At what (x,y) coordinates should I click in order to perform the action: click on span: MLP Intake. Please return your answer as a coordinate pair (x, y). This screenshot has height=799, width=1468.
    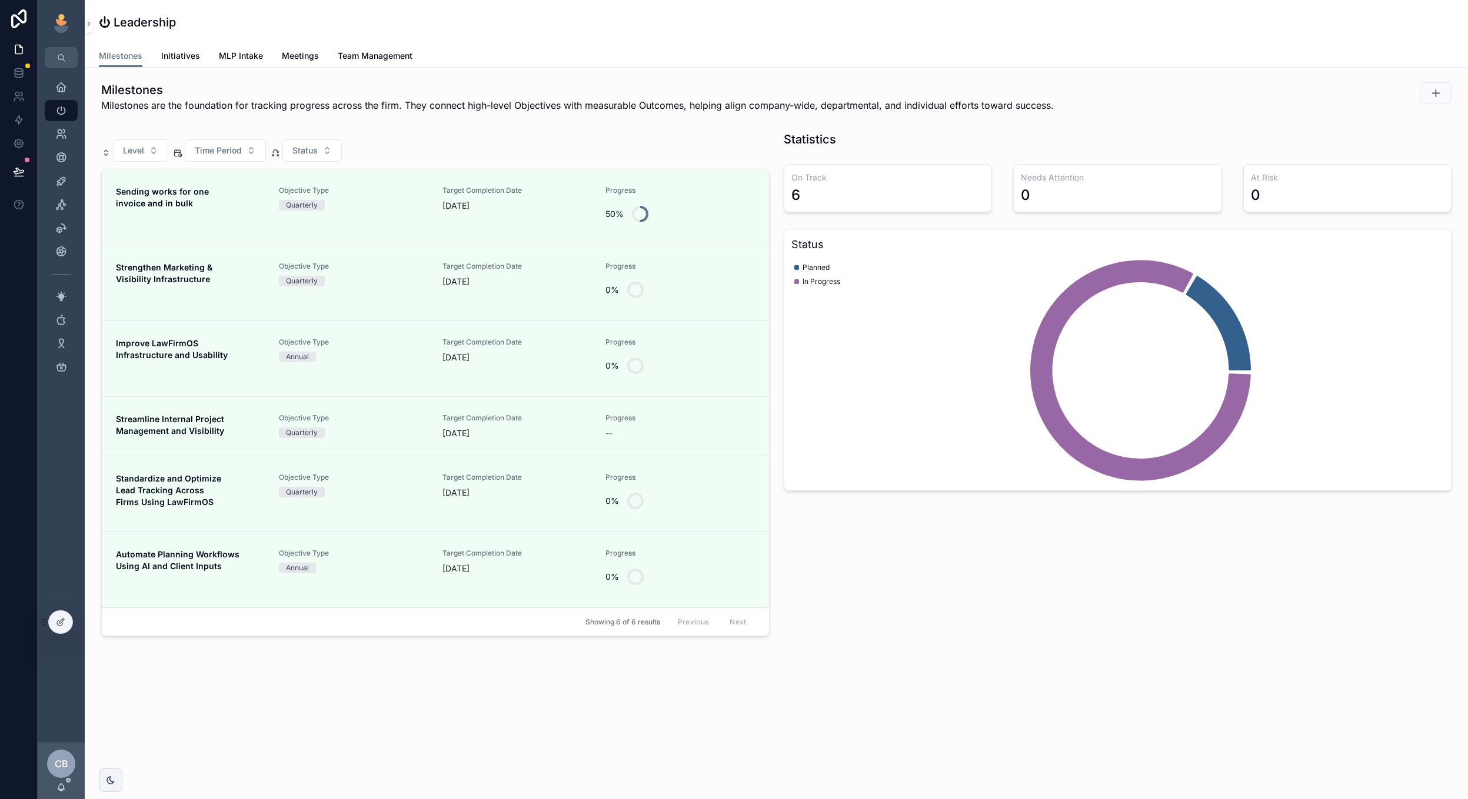
    Looking at the image, I should click on (241, 56).